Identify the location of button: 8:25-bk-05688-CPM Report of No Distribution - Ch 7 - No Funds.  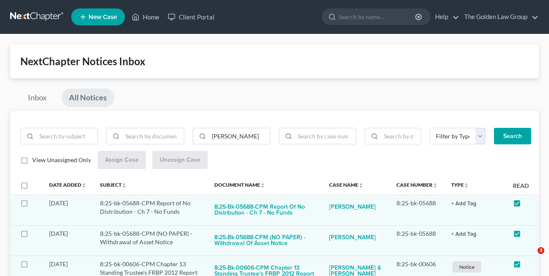
(265, 210).